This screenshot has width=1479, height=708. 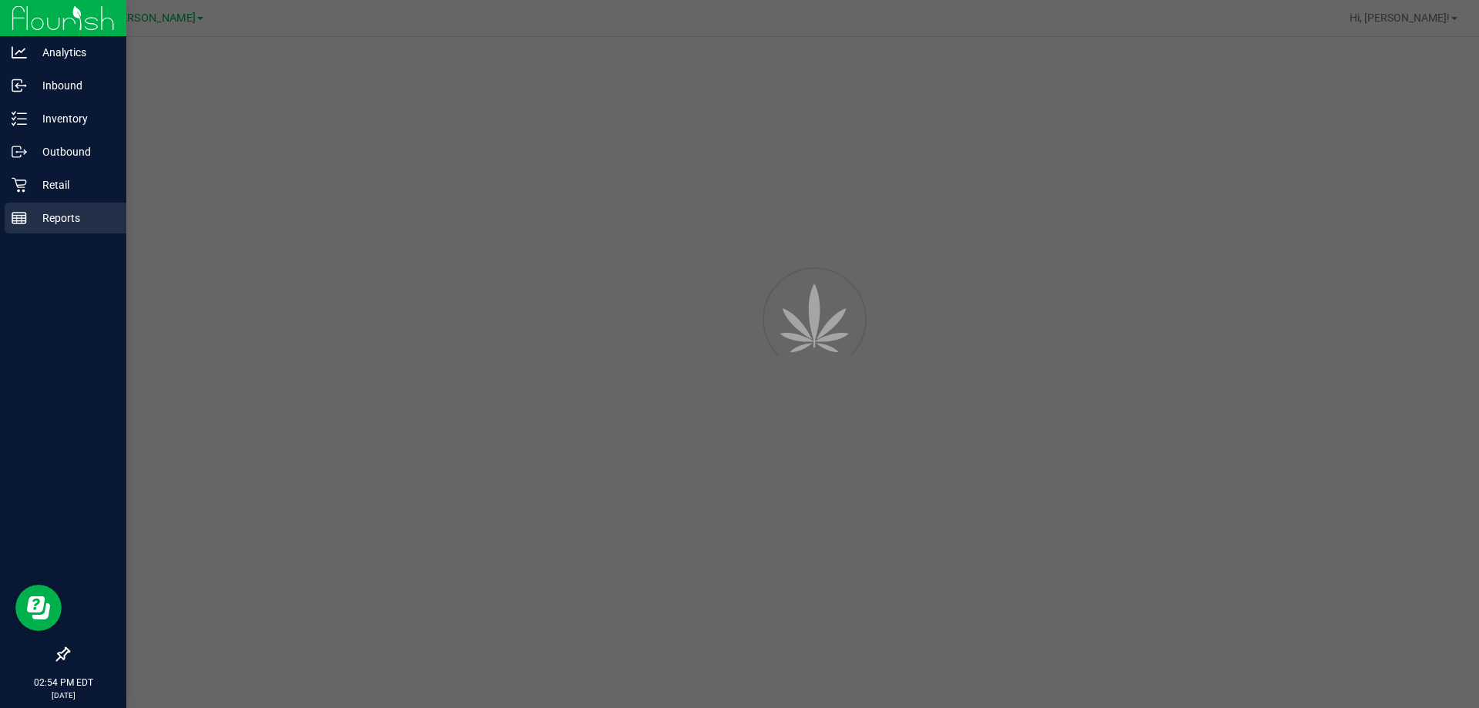 What do you see at coordinates (73, 152) in the screenshot?
I see `p: Outbound` at bounding box center [73, 152].